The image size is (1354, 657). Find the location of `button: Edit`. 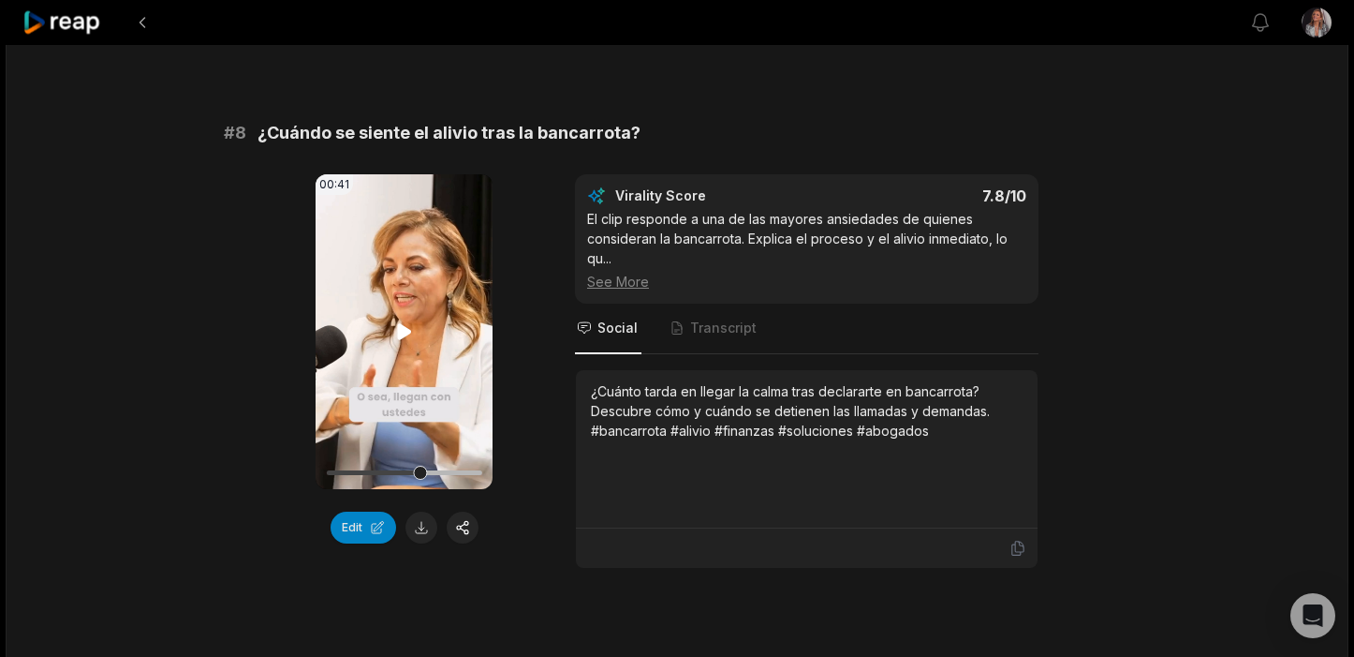

button: Edit is located at coordinates (363, 527).